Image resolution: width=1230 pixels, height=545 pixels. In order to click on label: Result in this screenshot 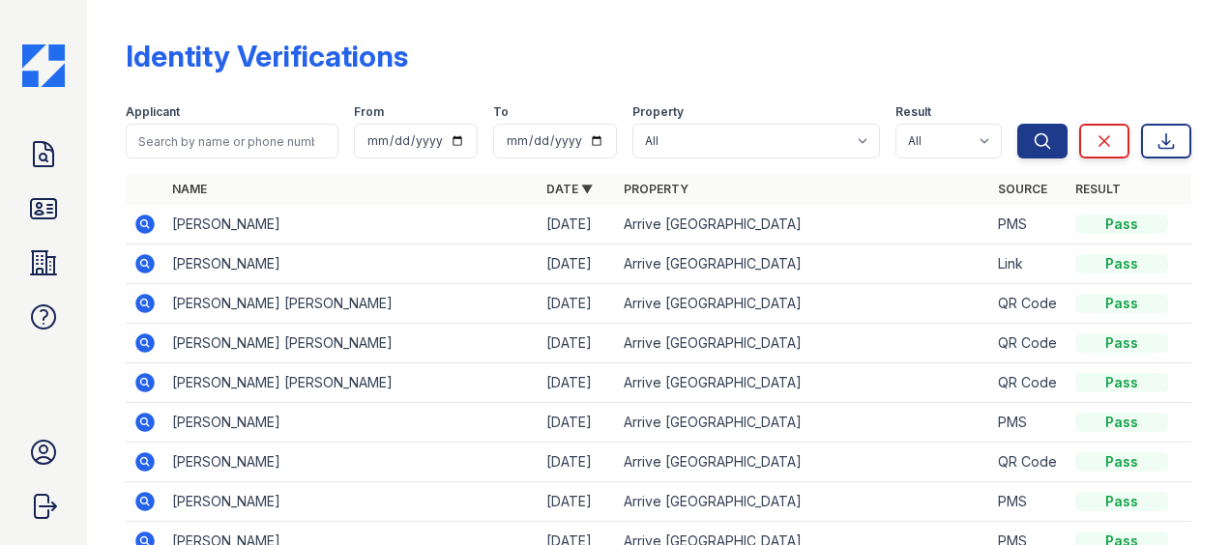, I will do `click(913, 112)`.